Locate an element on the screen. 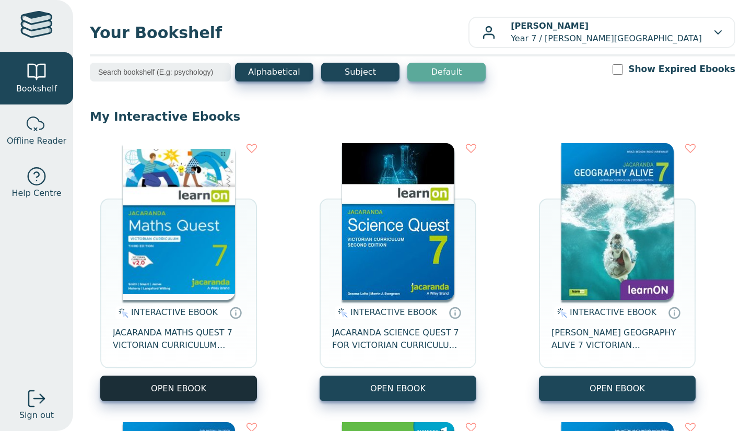 Image resolution: width=752 pixels, height=431 pixels. span: Offline Reader is located at coordinates (37, 141).